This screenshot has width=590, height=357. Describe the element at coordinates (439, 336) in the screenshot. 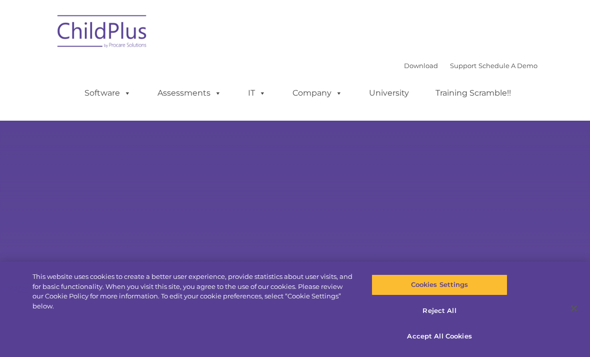

I see `button: Accept All Cookies` at that location.